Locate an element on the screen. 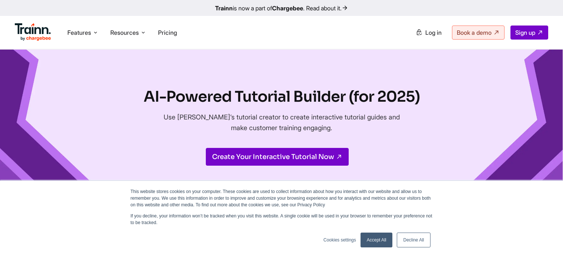 This screenshot has width=563, height=257. span: Sign up is located at coordinates (525, 33).